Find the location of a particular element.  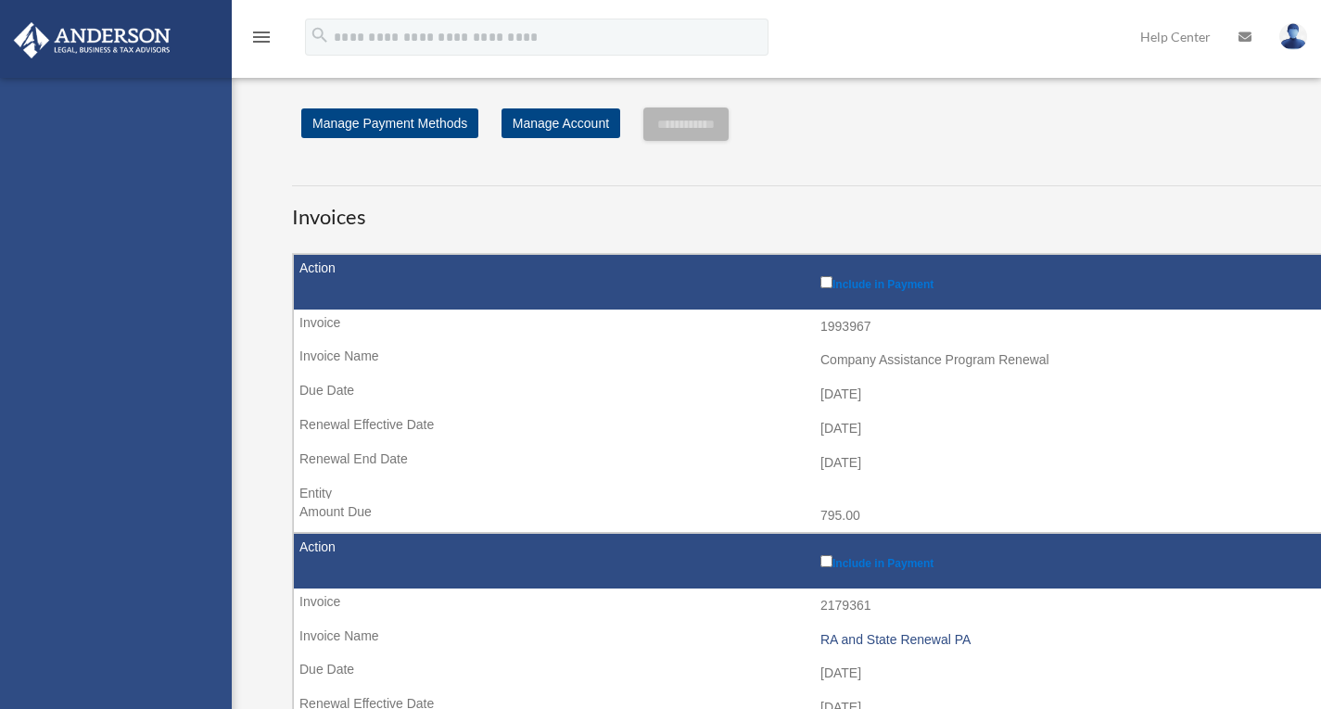

a: menu is located at coordinates (261, 40).